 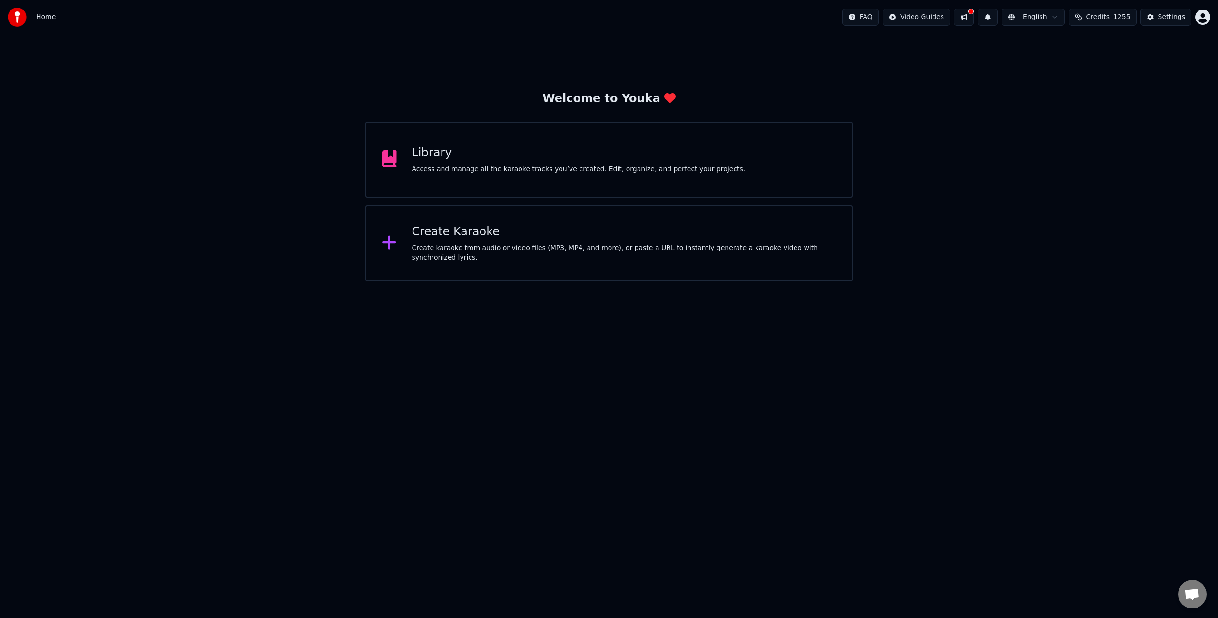 I want to click on button: Video Guides, so click(x=916, y=17).